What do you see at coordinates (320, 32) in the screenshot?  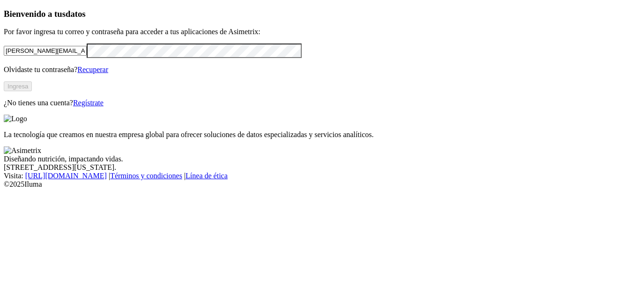 I see `p: Por favor ingresa tu correo y contraseña para acceder a tus aplicaciones de Asimetrix:` at bounding box center [320, 32].